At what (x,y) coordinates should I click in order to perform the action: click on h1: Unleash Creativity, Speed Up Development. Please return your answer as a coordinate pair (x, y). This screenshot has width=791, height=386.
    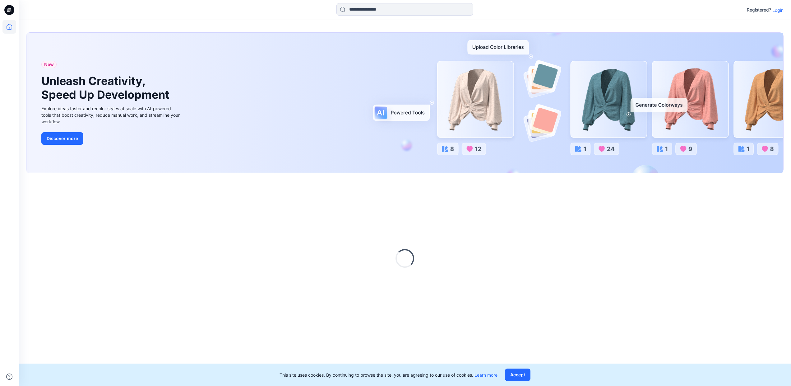
    Looking at the image, I should click on (107, 88).